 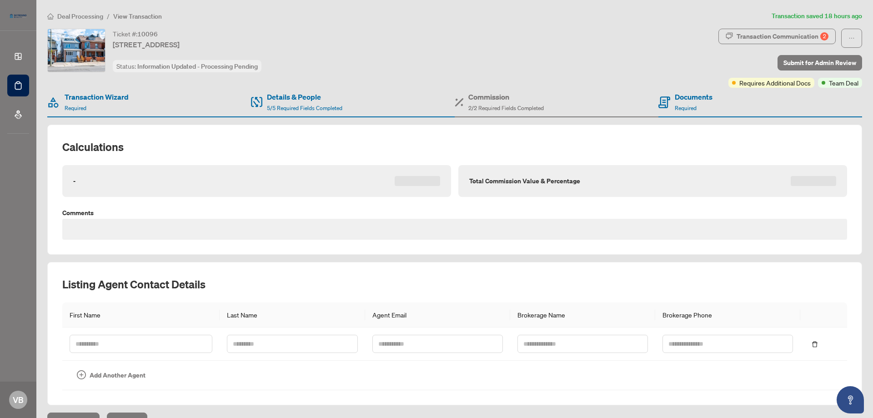 I want to click on span: 2/2 Required Fields Completed, so click(x=506, y=108).